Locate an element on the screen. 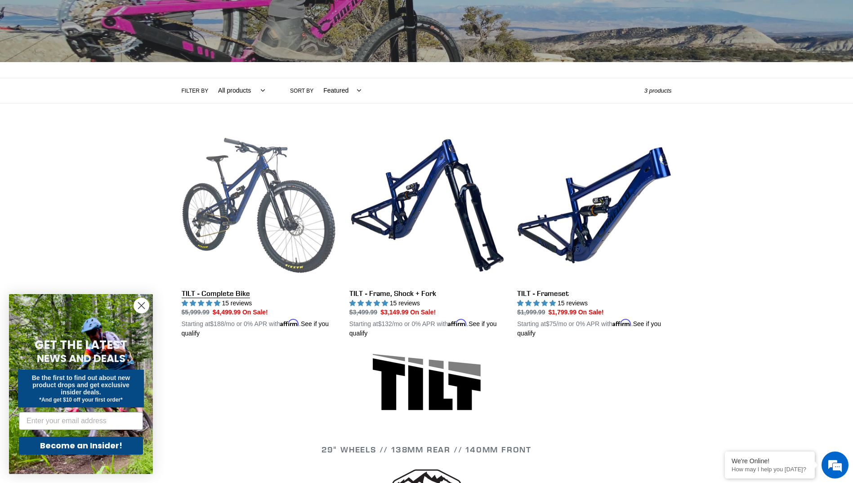  p: How may I help you today? is located at coordinates (770, 469).